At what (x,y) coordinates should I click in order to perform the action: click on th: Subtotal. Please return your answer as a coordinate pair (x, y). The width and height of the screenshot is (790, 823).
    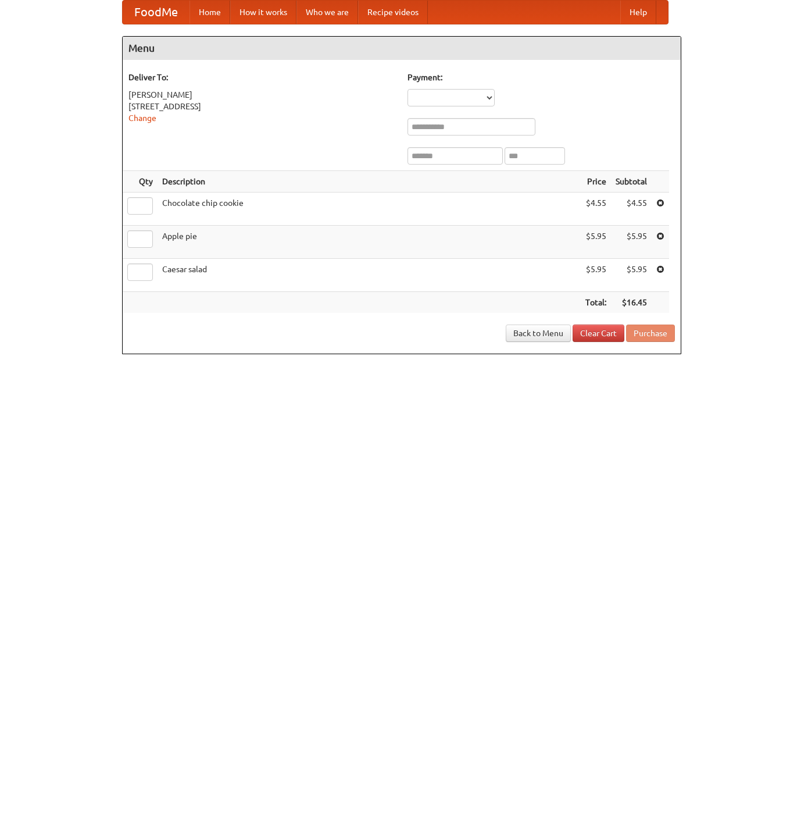
    Looking at the image, I should click on (631, 181).